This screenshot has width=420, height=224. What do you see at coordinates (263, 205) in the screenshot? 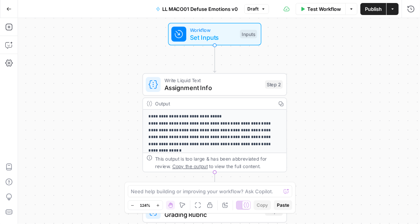
I see `button: Copy` at bounding box center [263, 205].